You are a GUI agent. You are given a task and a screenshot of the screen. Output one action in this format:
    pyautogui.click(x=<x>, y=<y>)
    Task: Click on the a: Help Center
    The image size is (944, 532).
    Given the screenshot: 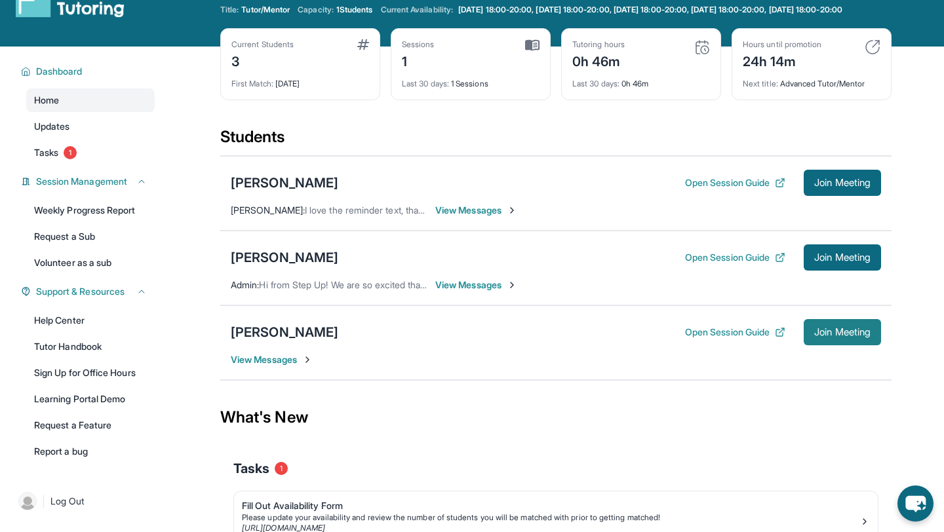 What is the action you would take?
    pyautogui.click(x=90, y=321)
    